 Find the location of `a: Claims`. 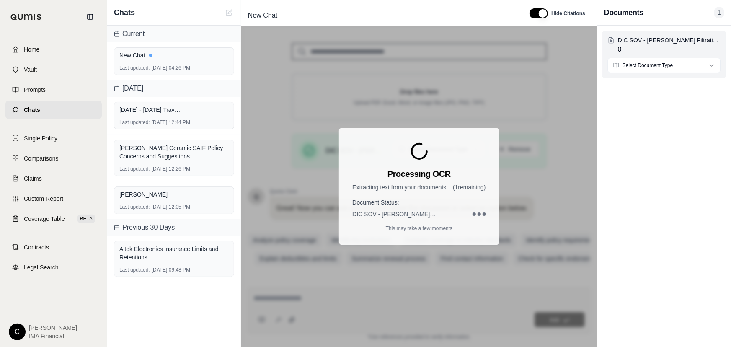

a: Claims is located at coordinates (54, 178).